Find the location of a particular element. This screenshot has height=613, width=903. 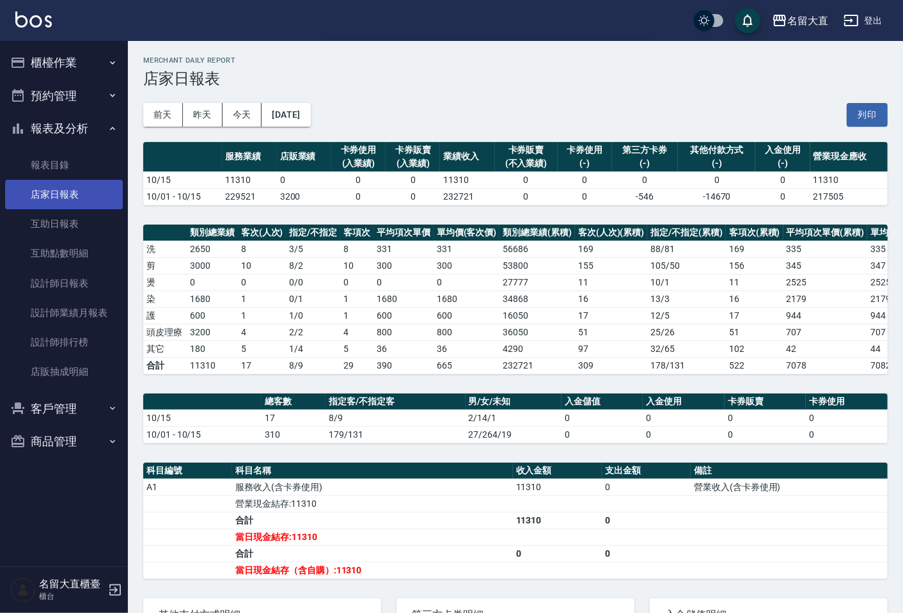

td: 7078 is located at coordinates (825, 365).